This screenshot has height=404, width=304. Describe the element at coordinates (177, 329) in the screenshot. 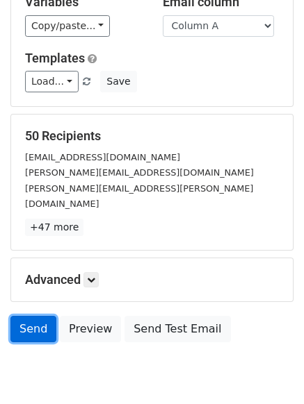

I see `a: Send Test Email` at that location.